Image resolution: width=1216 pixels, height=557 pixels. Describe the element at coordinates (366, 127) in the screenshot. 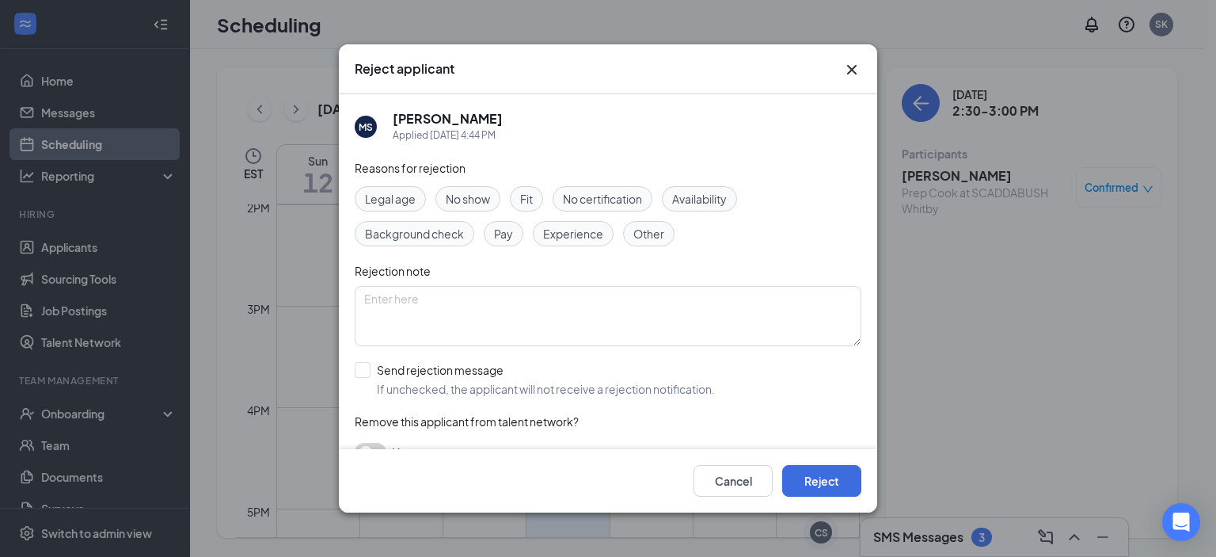

I see `div: MS` at that location.